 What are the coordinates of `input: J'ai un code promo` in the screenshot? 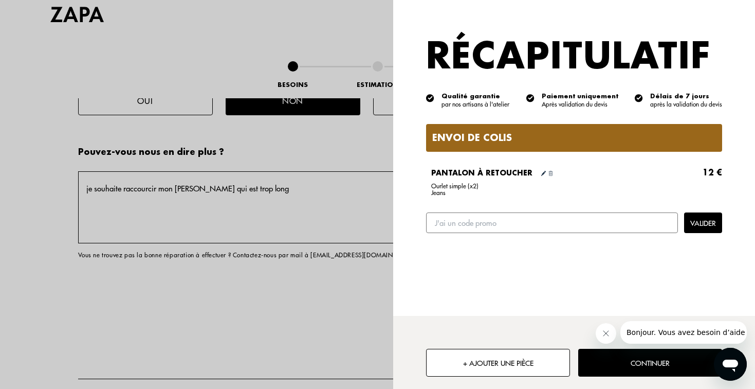 It's located at (552, 223).